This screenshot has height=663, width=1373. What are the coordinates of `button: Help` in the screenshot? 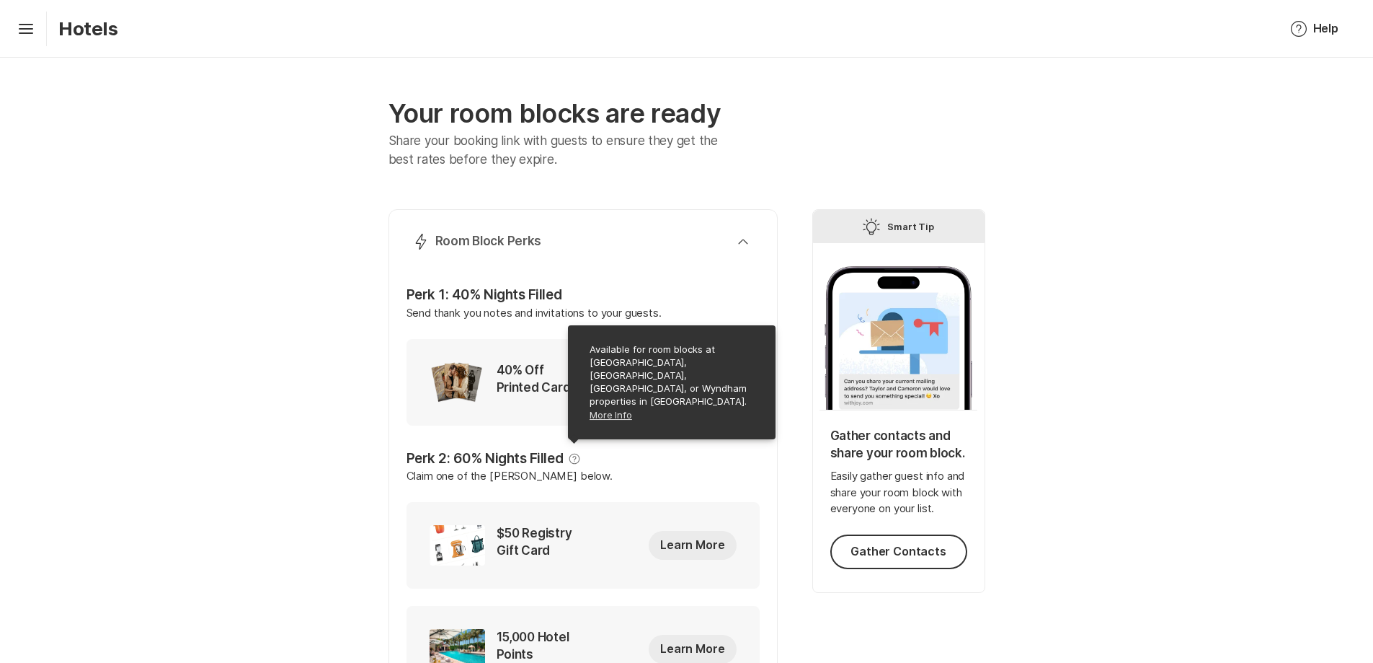 It's located at (1314, 29).